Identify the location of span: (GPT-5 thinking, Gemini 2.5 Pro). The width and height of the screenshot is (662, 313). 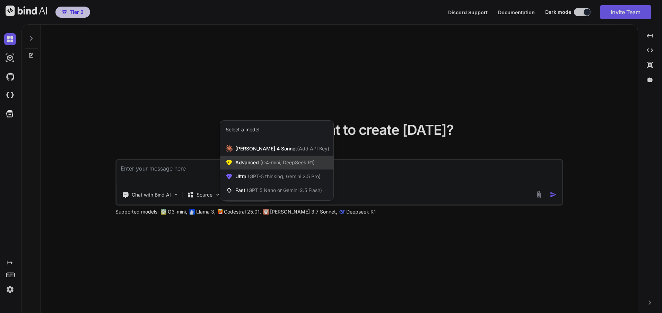
(283, 176).